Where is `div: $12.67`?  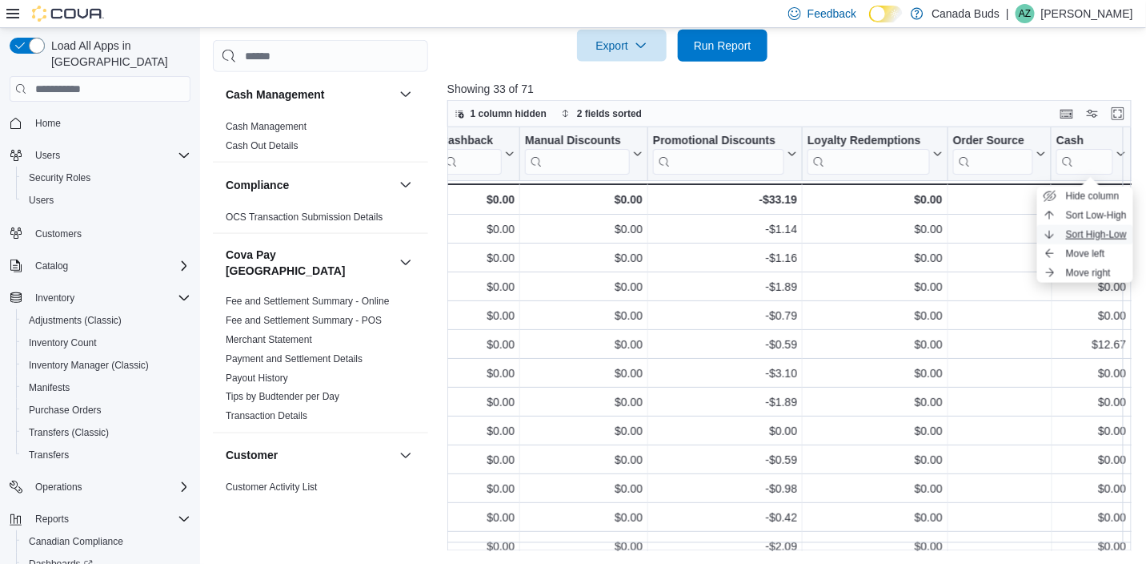
div: $12.67 is located at coordinates (1091, 344).